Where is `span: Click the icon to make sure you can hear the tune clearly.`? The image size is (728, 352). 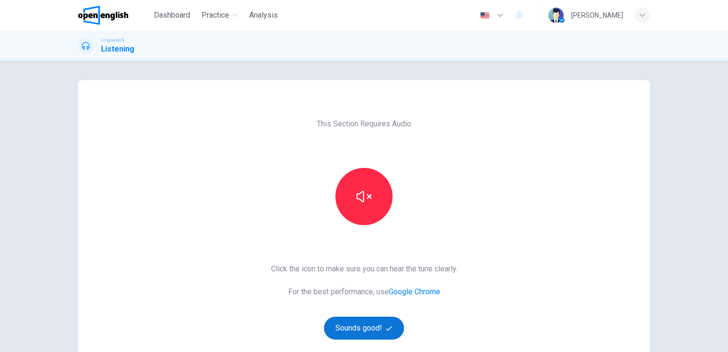 span: Click the icon to make sure you can hear the tune clearly. is located at coordinates (364, 269).